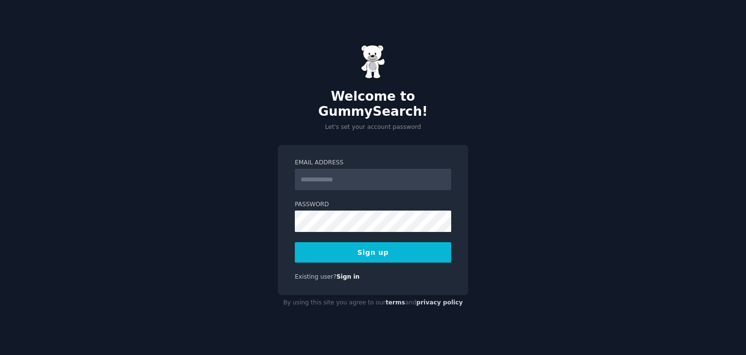 The height and width of the screenshot is (355, 746). I want to click on h2: Welcome to GummySearch!, so click(373, 104).